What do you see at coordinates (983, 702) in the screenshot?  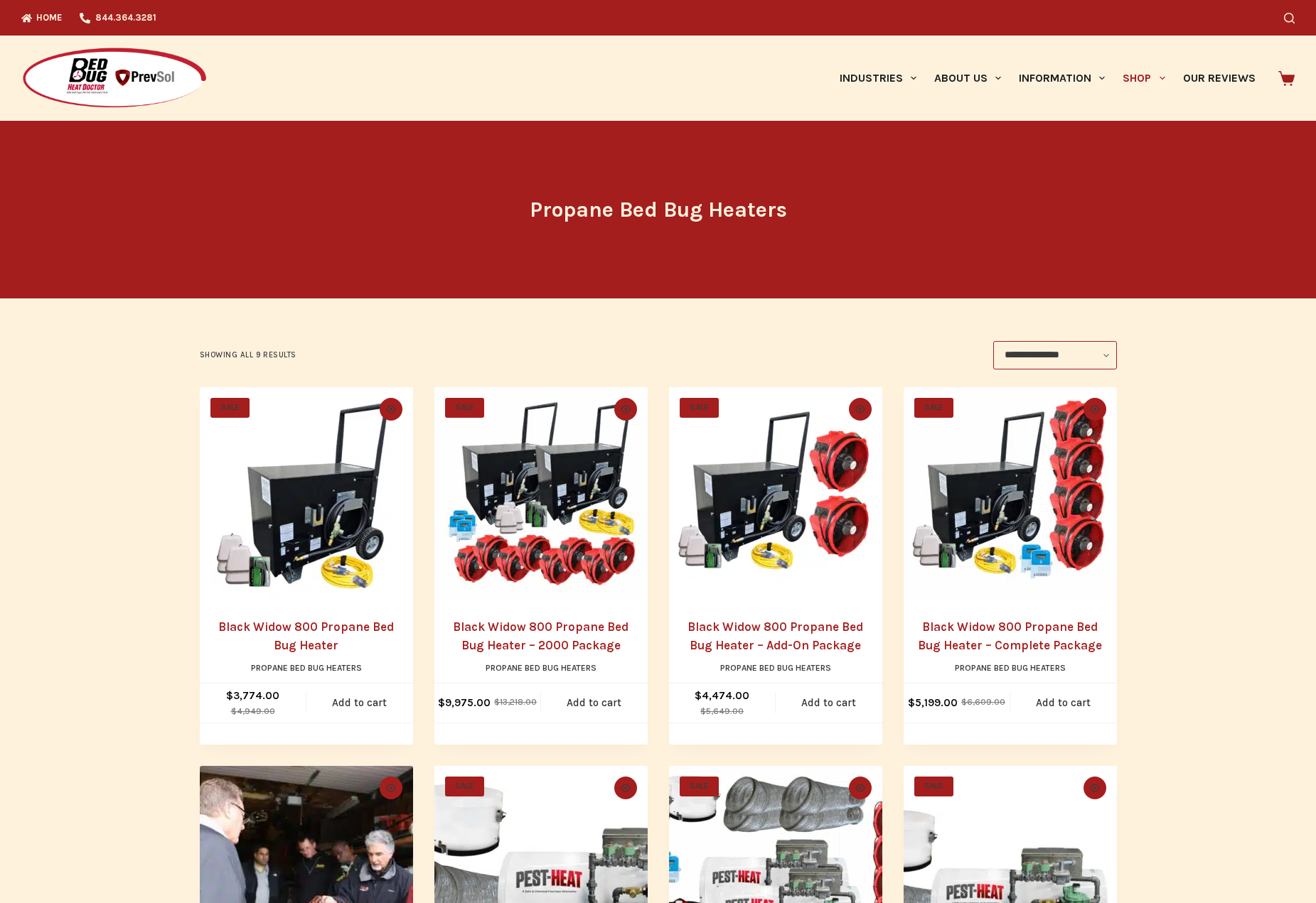 I see `bdi: 6,609.00` at bounding box center [983, 702].